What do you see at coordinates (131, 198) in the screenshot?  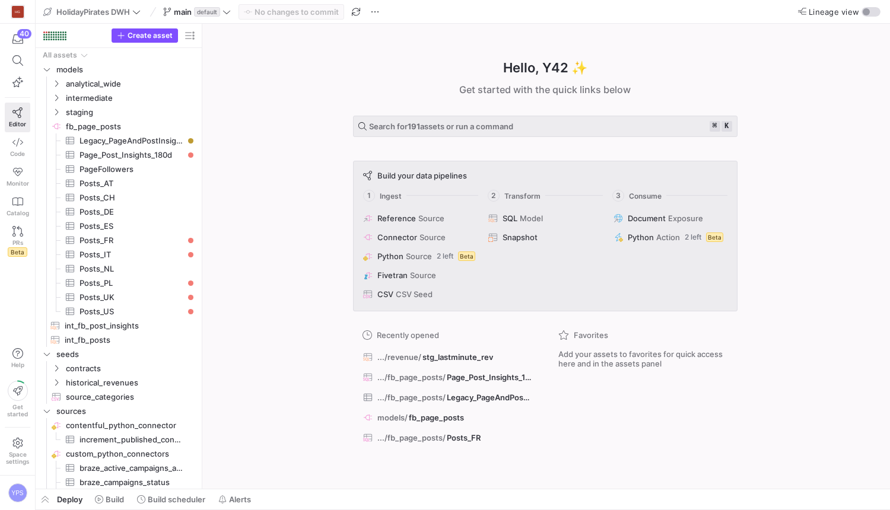 I see `span: Posts_CH​​​​​​​​​` at bounding box center [131, 198].